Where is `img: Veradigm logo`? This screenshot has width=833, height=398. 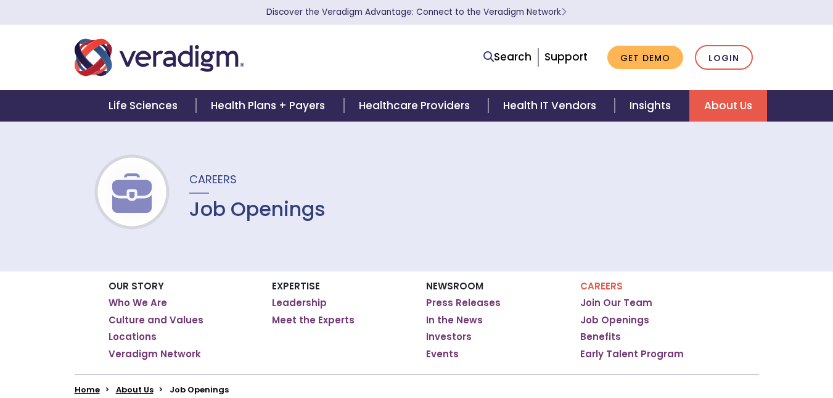 img: Veradigm logo is located at coordinates (159, 57).